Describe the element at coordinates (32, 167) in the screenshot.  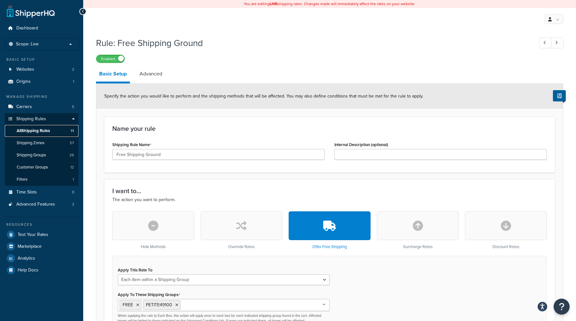
I see `span: Customer Groups` at that location.